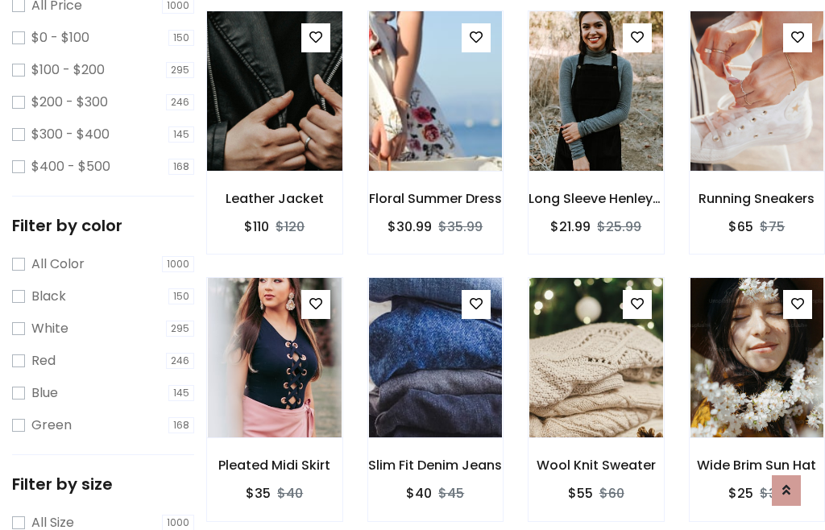 This screenshot has width=825, height=530. Describe the element at coordinates (69, 102) in the screenshot. I see `label: $200 - $300` at that location.